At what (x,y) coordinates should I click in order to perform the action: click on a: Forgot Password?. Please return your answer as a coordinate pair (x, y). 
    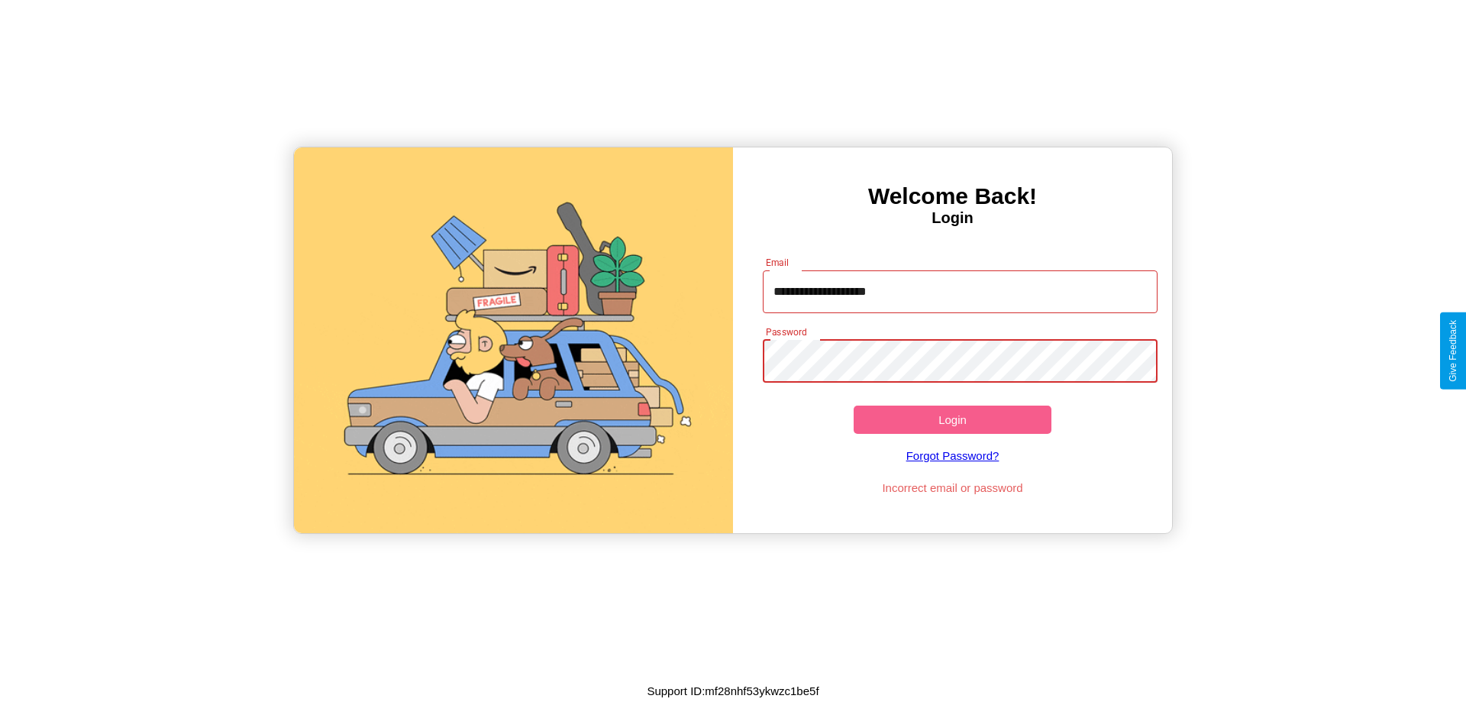
    Looking at the image, I should click on (953, 455).